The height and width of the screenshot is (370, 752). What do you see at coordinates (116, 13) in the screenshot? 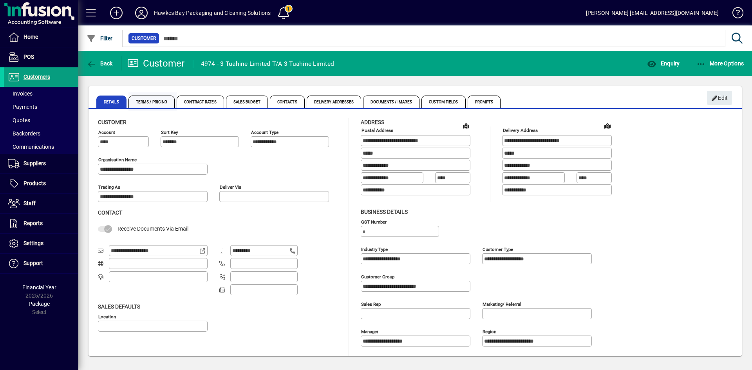
I see `button: Add` at bounding box center [116, 13].